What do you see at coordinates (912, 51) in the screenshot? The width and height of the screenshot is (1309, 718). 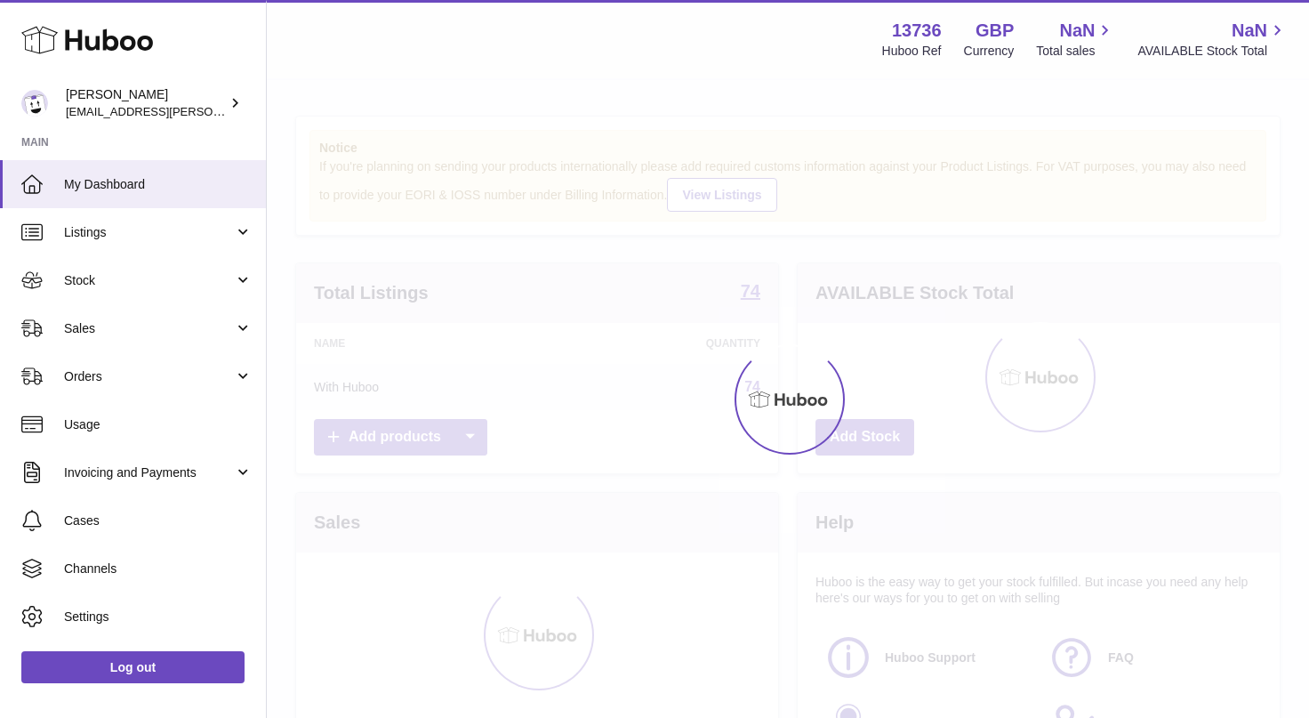 I see `div: Huboo Ref` at bounding box center [912, 51].